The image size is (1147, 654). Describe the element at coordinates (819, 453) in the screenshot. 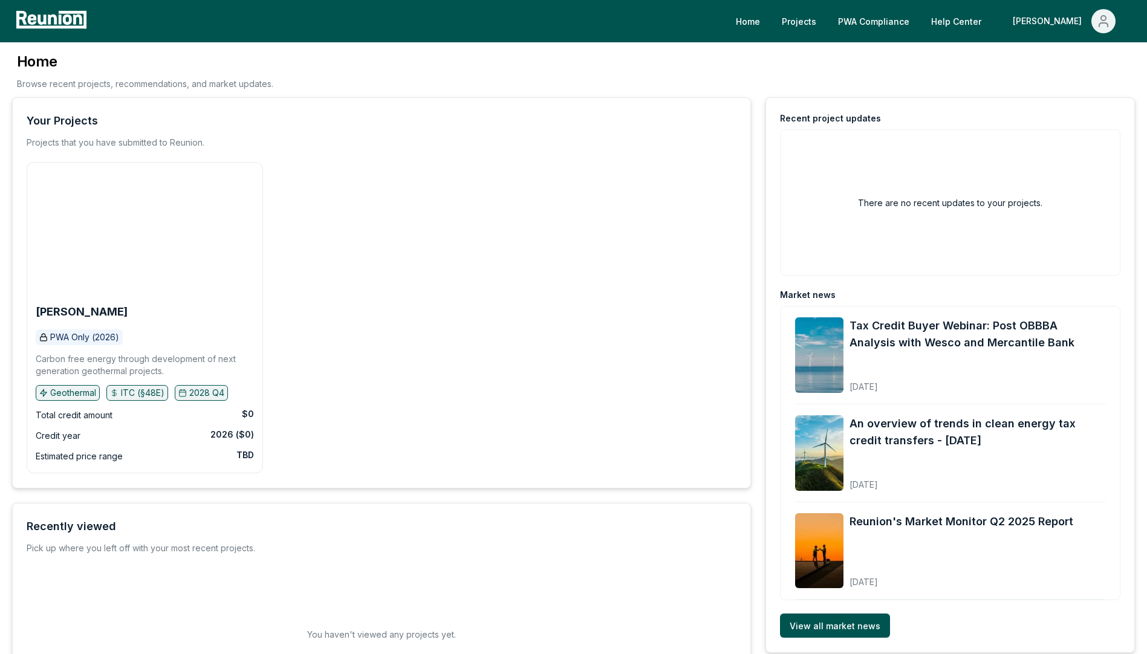

I see `img: An overview of trends in clean energy tax credit transfers - August 2025` at that location.